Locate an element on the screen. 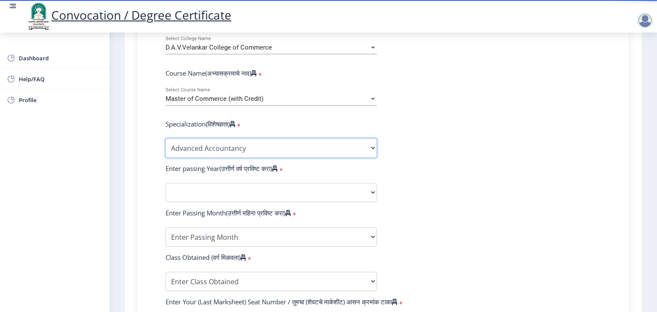 This screenshot has height=312, width=657. label: Specialization(विशेषज्ञता) is located at coordinates (200, 124).